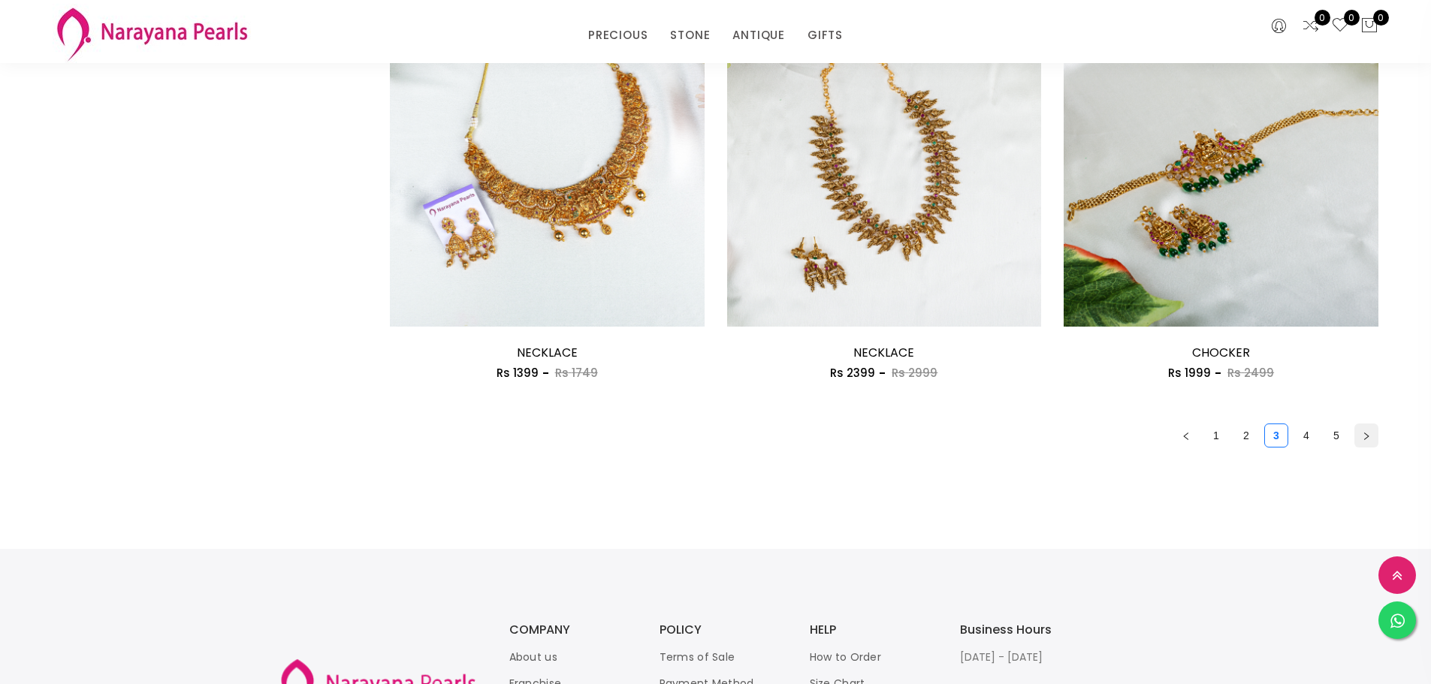 This screenshot has height=684, width=1431. Describe the element at coordinates (1336, 436) in the screenshot. I see `li: 5` at that location.